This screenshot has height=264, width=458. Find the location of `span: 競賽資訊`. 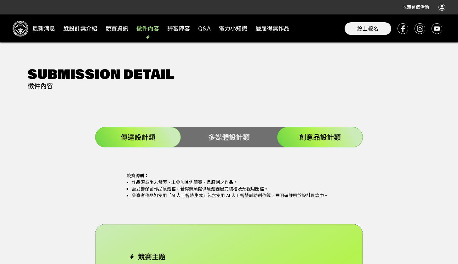

span: 競賽資訊 is located at coordinates (117, 28).